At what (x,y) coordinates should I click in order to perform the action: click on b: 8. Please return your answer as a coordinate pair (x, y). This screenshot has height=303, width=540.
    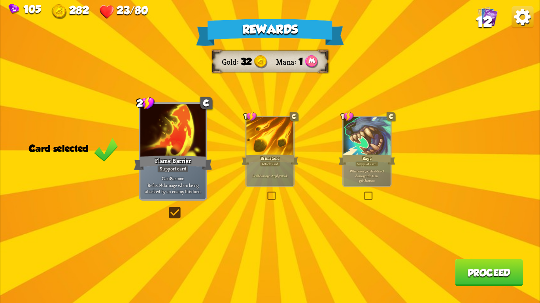
    Looking at the image, I should click on (171, 179).